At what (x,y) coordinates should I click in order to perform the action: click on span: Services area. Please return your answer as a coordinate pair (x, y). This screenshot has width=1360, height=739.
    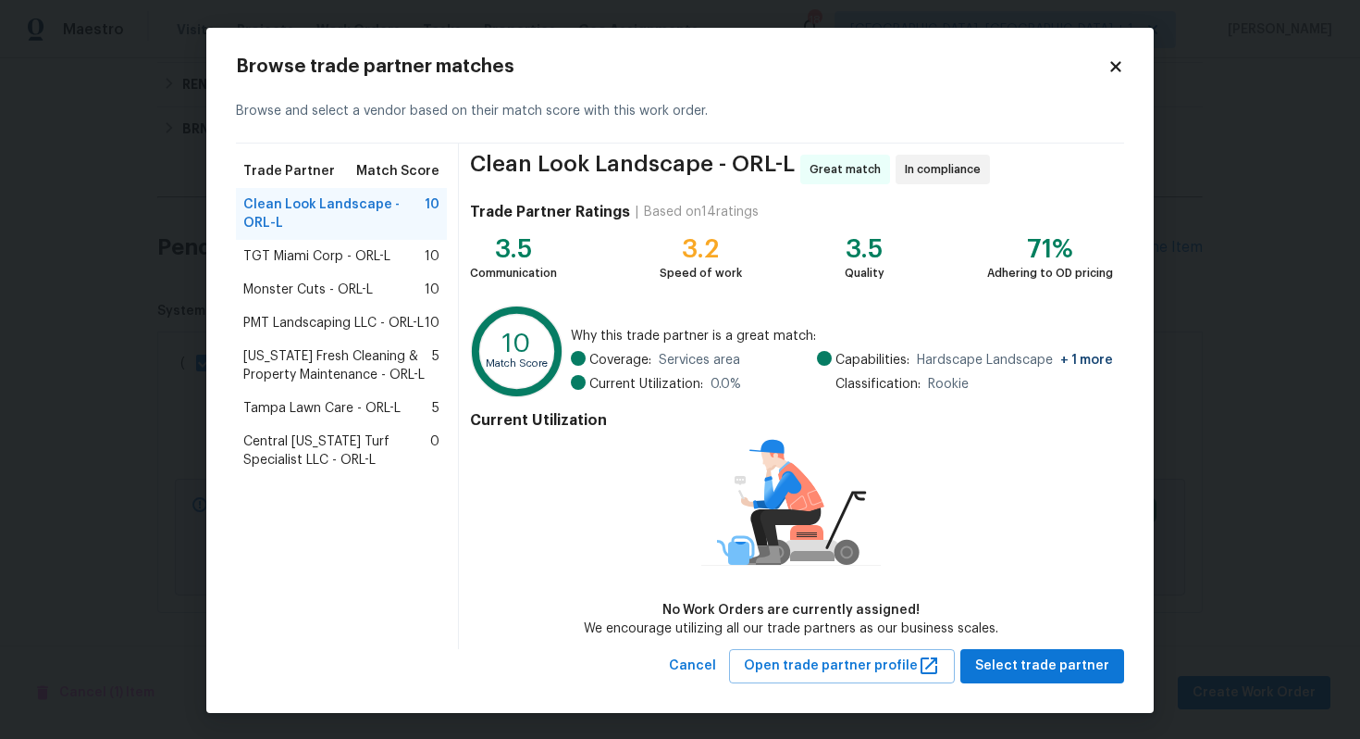
    Looking at the image, I should click on (700, 360).